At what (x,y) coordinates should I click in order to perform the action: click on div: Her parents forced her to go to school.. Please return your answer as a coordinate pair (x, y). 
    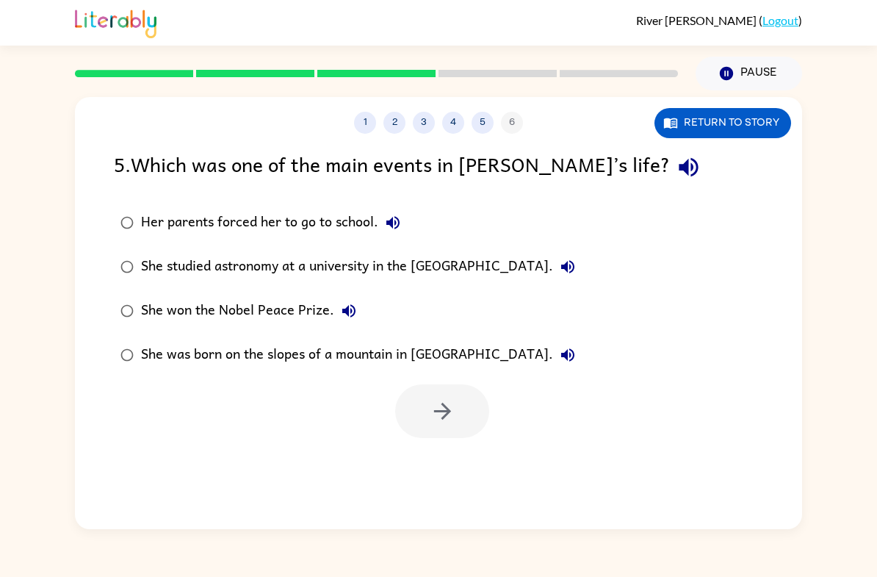
    Looking at the image, I should click on (274, 223).